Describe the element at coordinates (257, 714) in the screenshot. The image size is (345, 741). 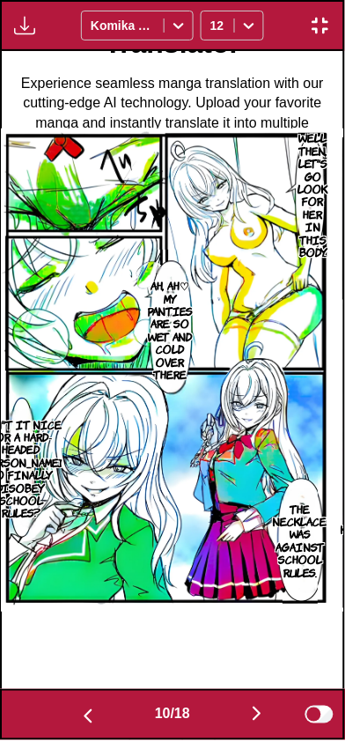
I see `img: Next page` at that location.